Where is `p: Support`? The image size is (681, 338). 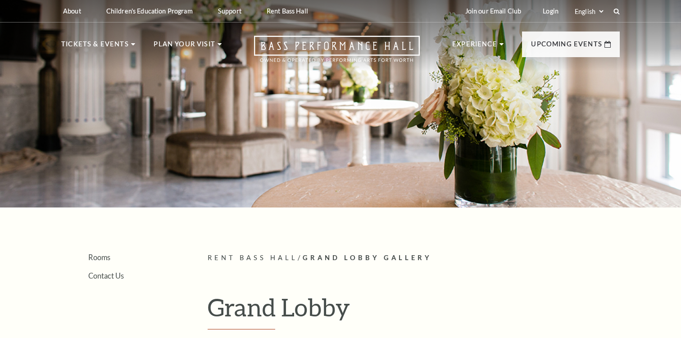
p: Support is located at coordinates (230, 11).